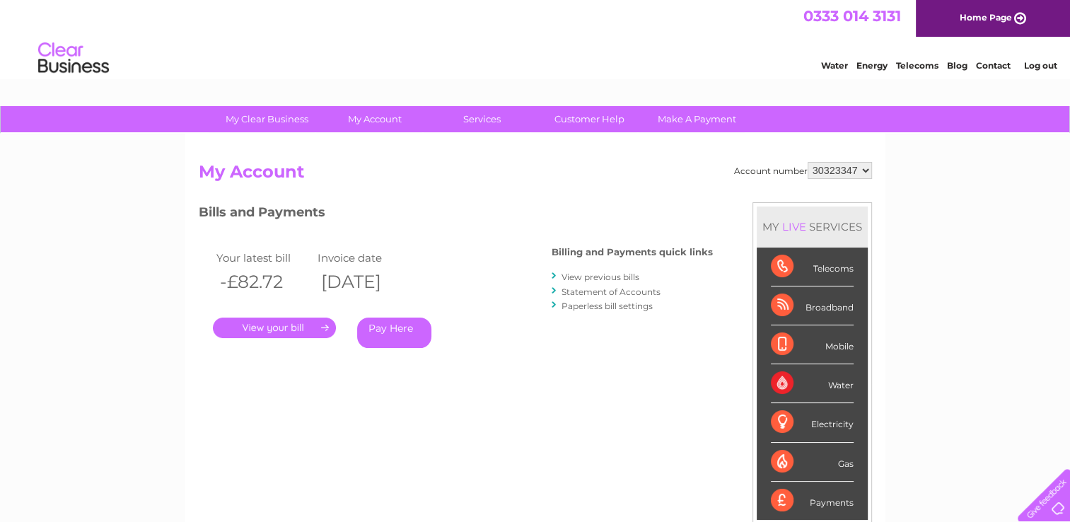  I want to click on h4: Billing and Payments quick links, so click(632, 252).